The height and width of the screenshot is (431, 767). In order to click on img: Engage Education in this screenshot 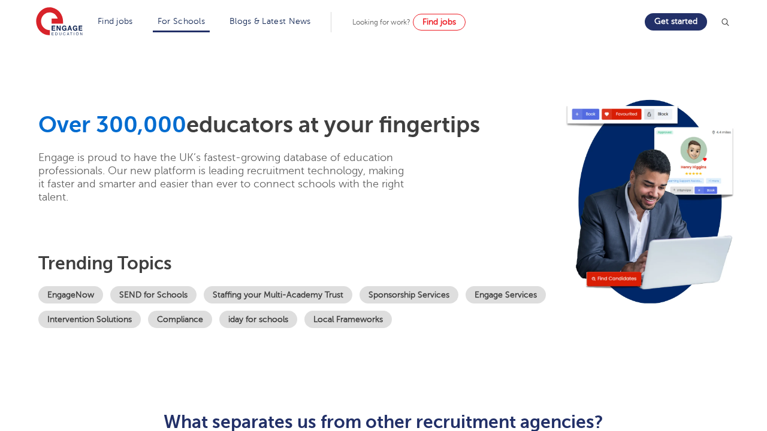, I will do `click(59, 22)`.